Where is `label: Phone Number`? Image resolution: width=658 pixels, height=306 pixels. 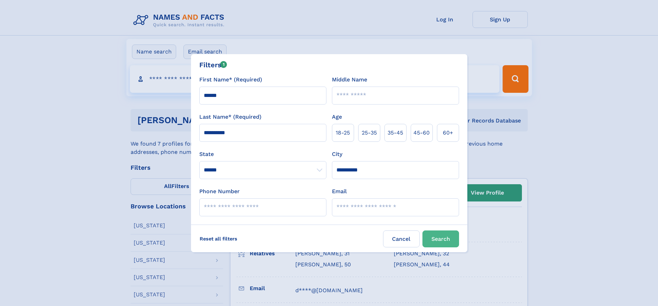 label: Phone Number is located at coordinates (219, 192).